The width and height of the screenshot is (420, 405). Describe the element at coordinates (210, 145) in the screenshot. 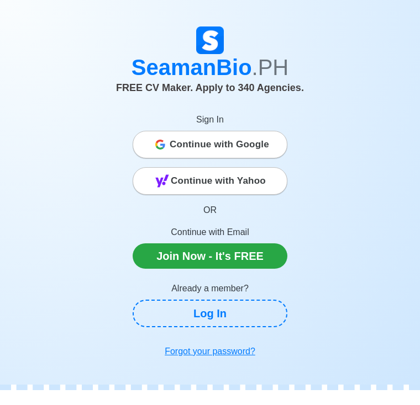

I see `button: Continue with Google` at that location.